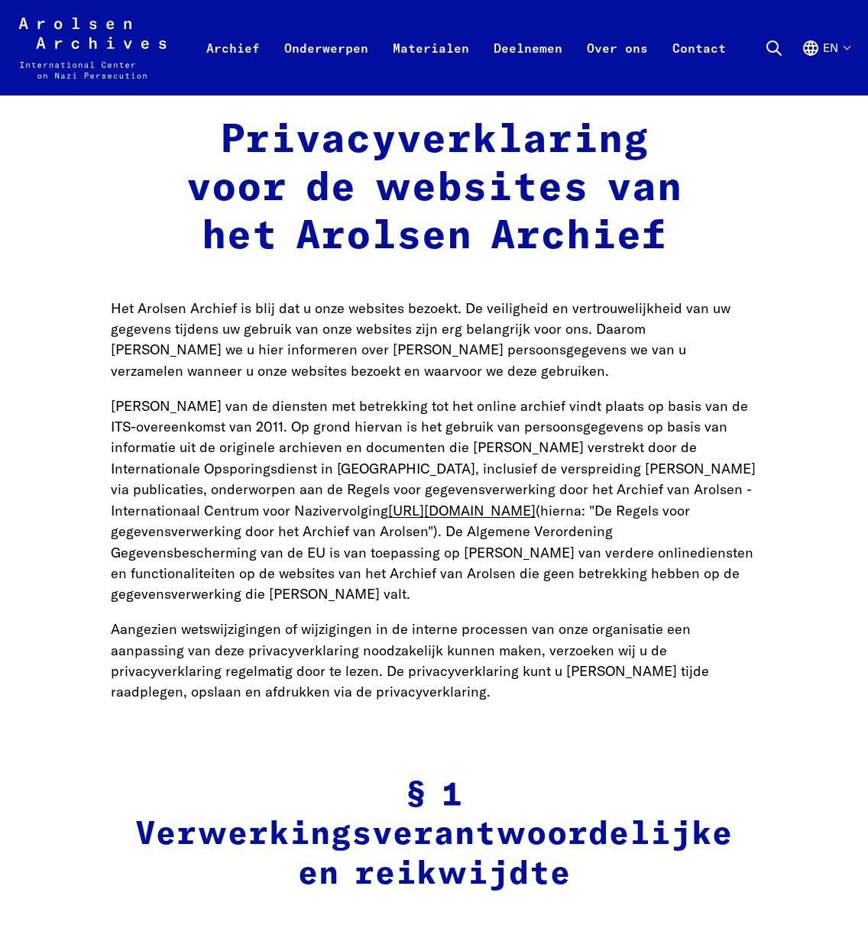  What do you see at coordinates (434, 835) in the screenshot?
I see `font: § 1 Verwerkingsverantwoordelijke en reikwijdte` at bounding box center [434, 835].